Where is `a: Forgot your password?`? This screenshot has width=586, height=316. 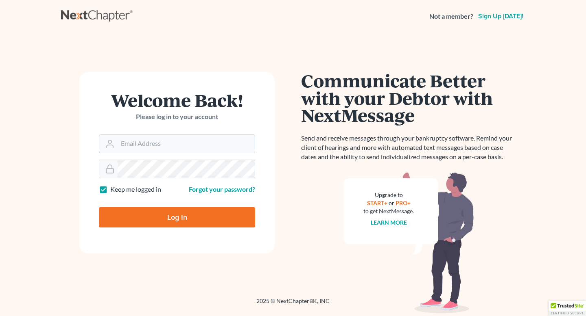 a: Forgot your password? is located at coordinates (222, 189).